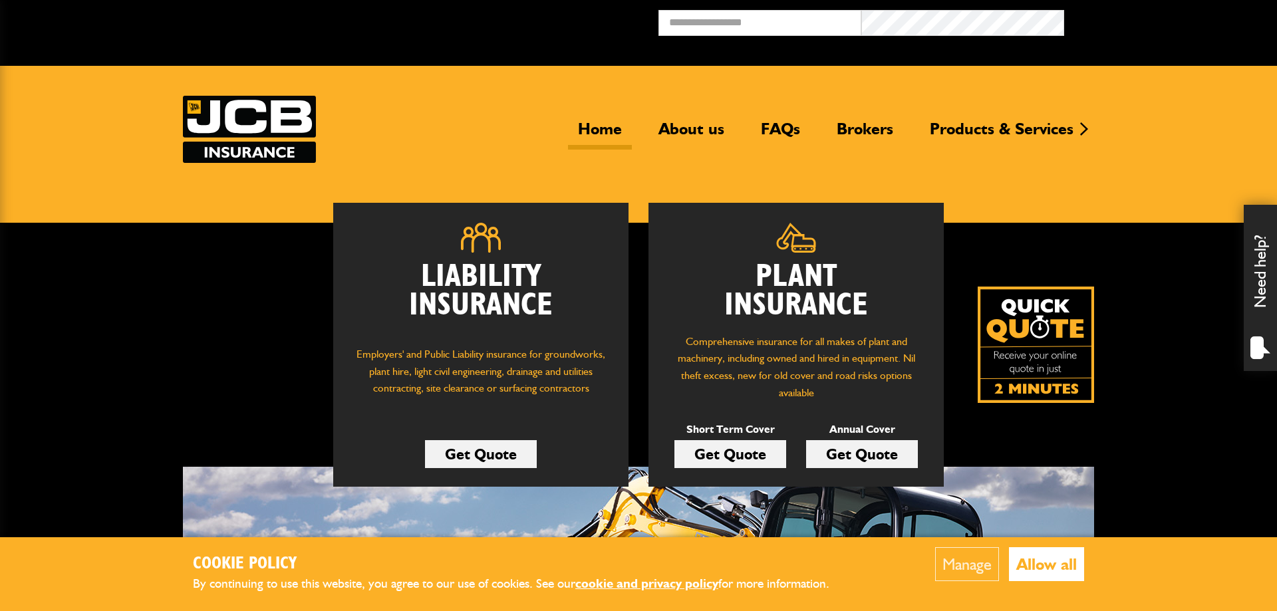 The width and height of the screenshot is (1277, 611). Describe the element at coordinates (796, 291) in the screenshot. I see `h2: Plant Insurance` at that location.